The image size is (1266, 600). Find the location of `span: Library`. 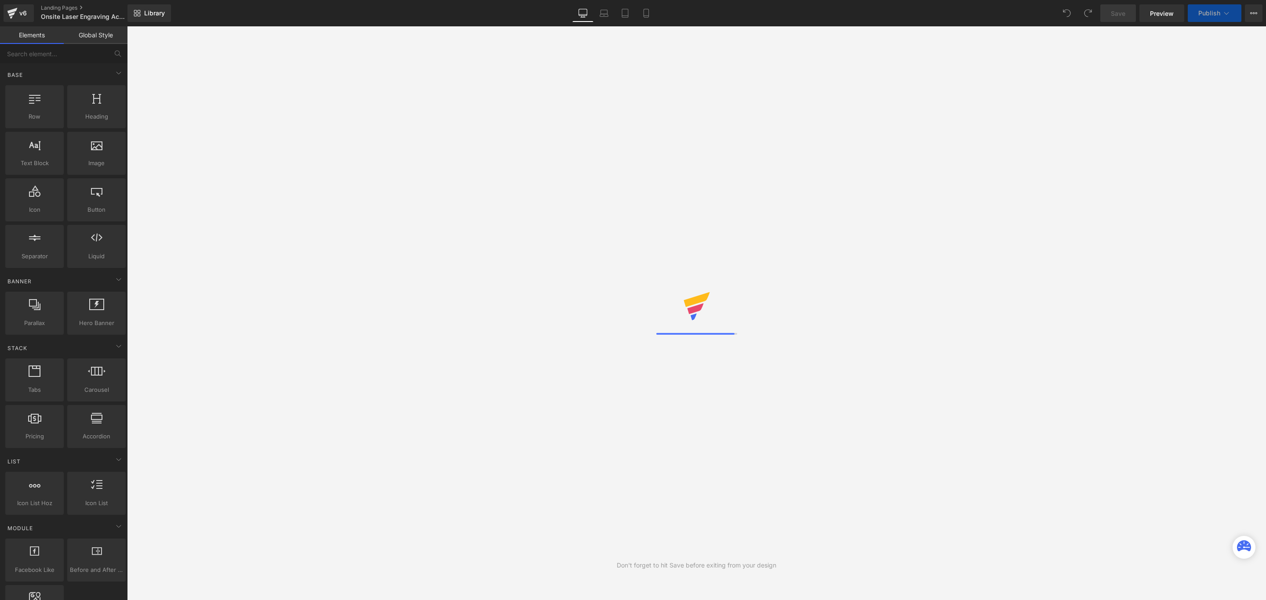

span: Library is located at coordinates (154, 13).